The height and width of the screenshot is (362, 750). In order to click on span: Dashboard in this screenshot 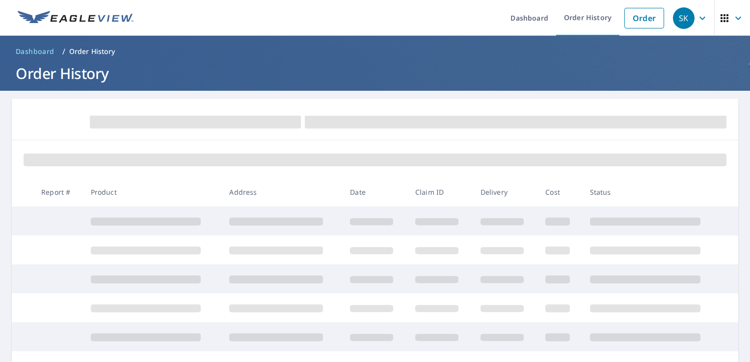, I will do `click(35, 52)`.